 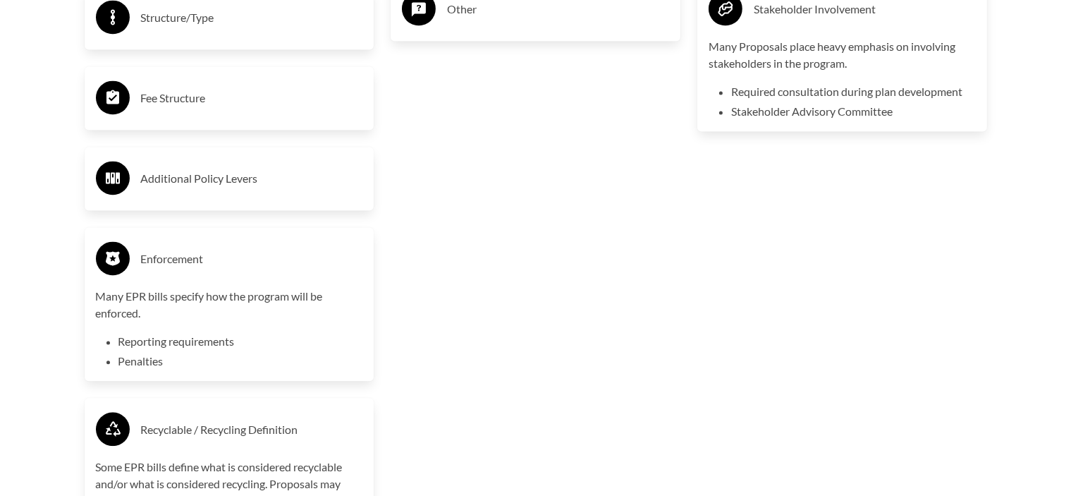 What do you see at coordinates (252, 429) in the screenshot?
I see `h3: Recyclable / Recycling Definition` at bounding box center [252, 429].